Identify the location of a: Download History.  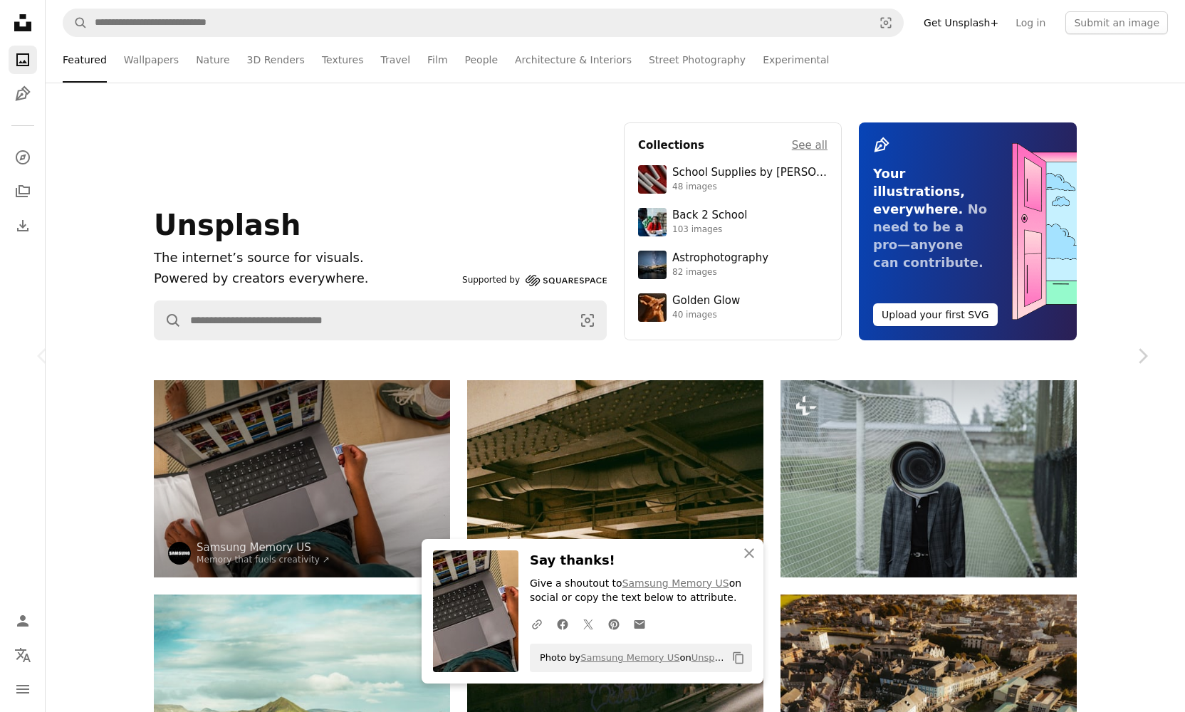
(23, 226).